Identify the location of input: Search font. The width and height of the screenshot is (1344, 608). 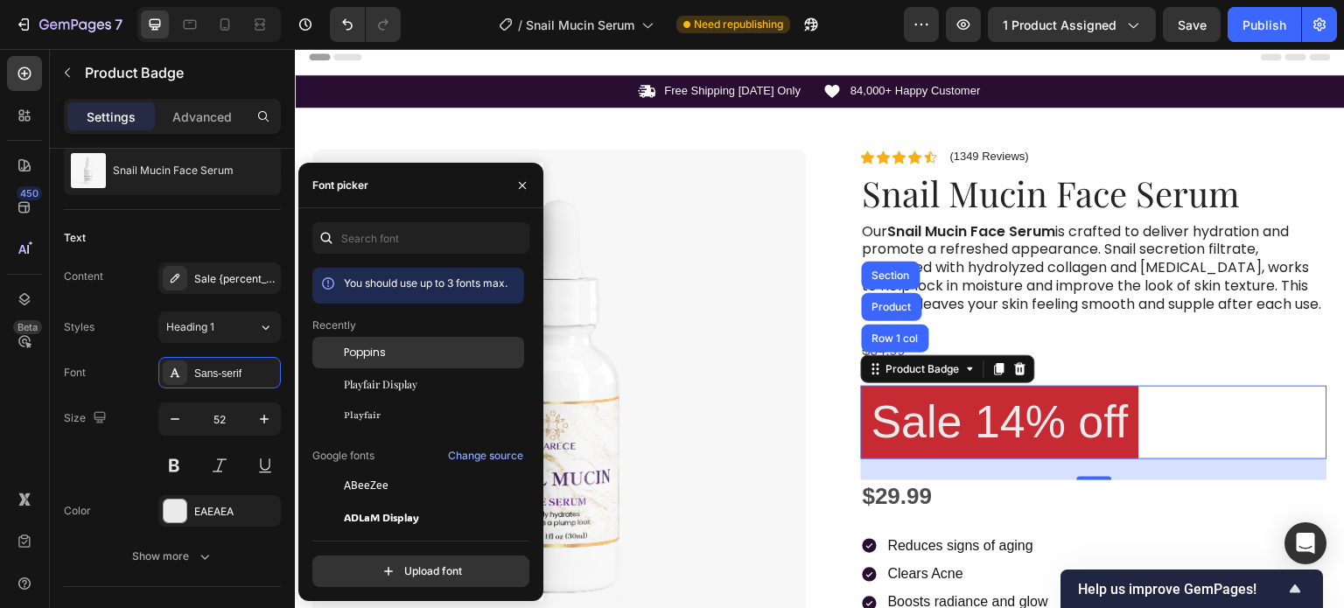
(421, 238).